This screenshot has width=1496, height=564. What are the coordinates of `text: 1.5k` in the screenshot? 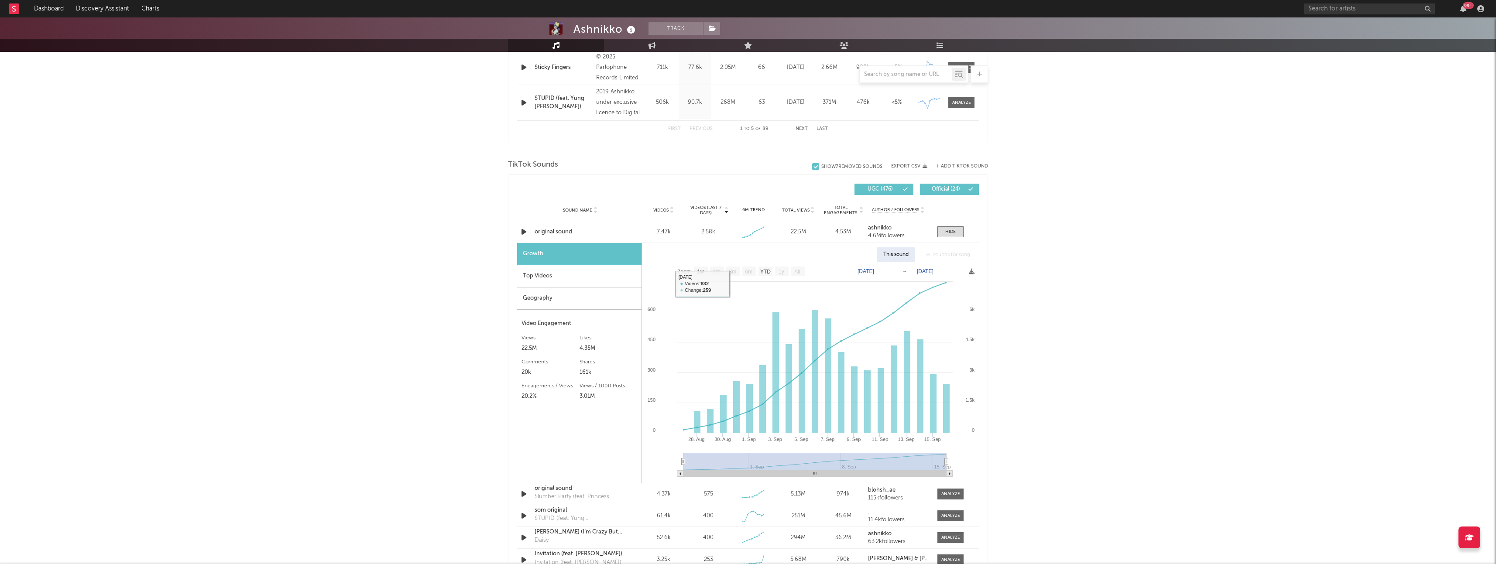 It's located at (970, 400).